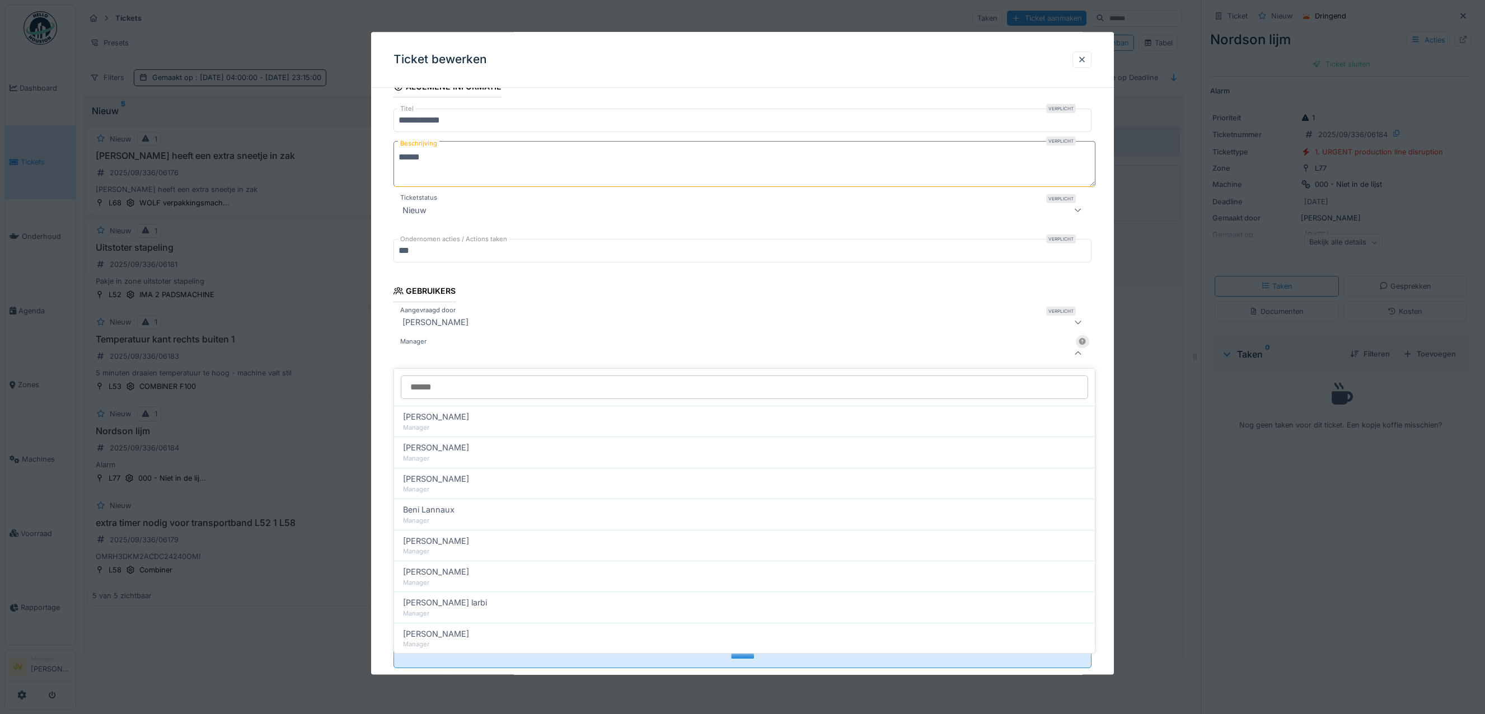  What do you see at coordinates (419, 198) in the screenshot?
I see `label: Ticketstatus` at bounding box center [419, 198].